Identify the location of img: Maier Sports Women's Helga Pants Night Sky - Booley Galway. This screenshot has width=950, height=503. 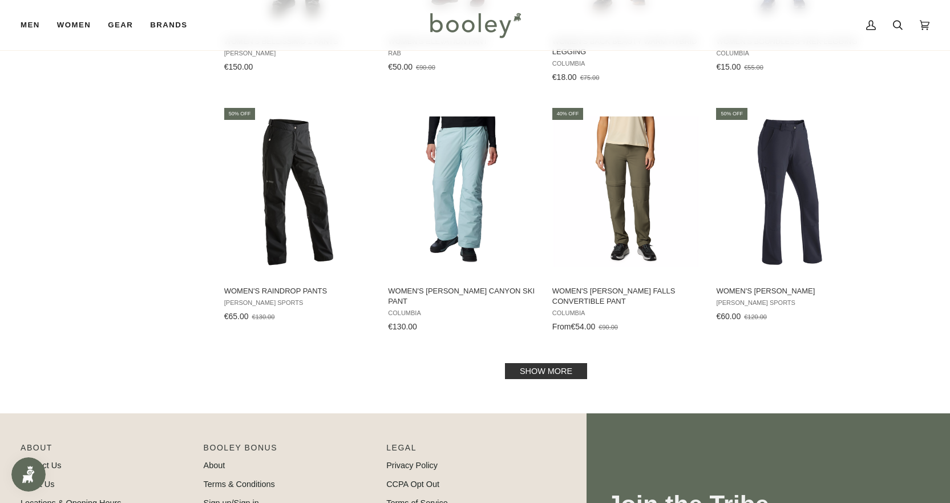
(790, 192).